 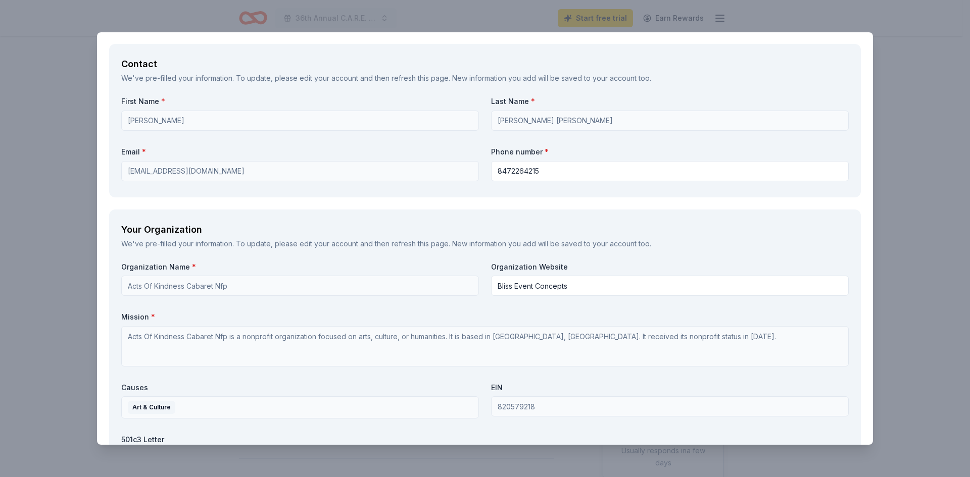 What do you see at coordinates (485, 317) in the screenshot?
I see `label: Mission` at bounding box center [485, 317].